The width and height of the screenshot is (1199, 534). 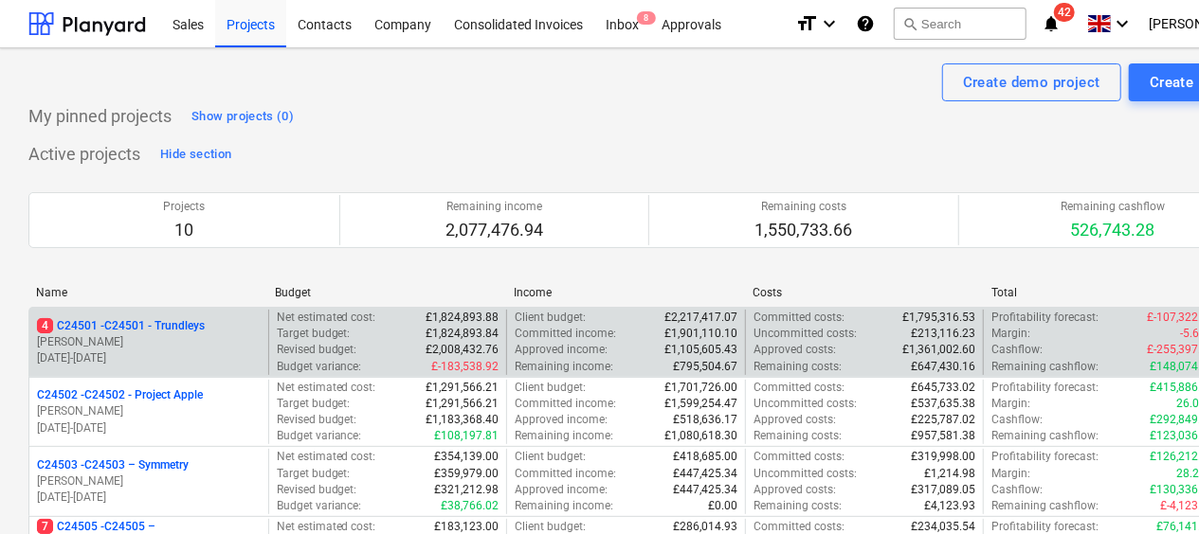 What do you see at coordinates (466, 436) in the screenshot?
I see `p: £108,197.81` at bounding box center [466, 436].